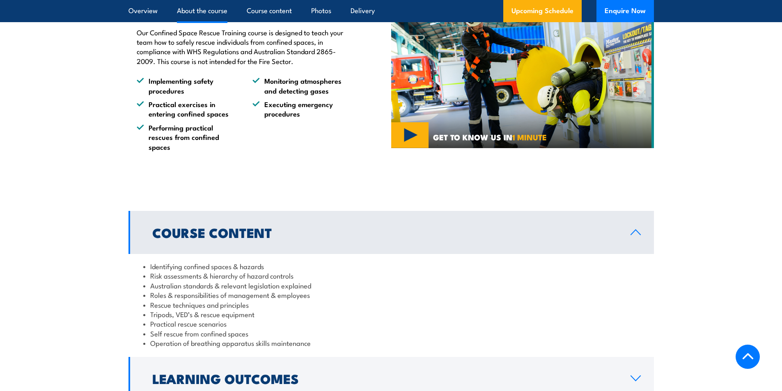 The height and width of the screenshot is (391, 782). Describe the element at coordinates (303, 85) in the screenshot. I see `li: Monitoring atmospheres and detecting gases` at that location.